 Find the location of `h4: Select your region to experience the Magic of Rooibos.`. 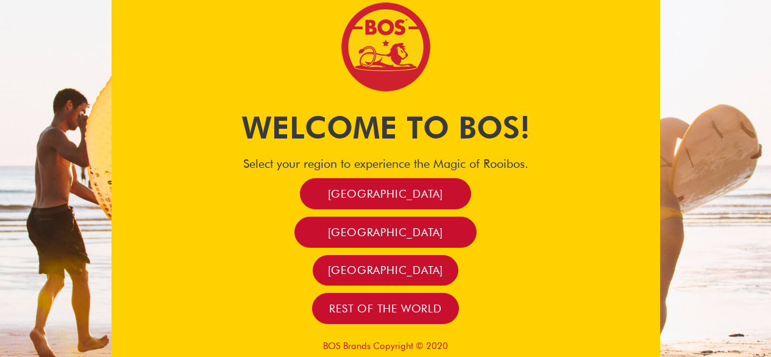

h4: Select your region to experience the Magic of Rooibos. is located at coordinates (386, 163).